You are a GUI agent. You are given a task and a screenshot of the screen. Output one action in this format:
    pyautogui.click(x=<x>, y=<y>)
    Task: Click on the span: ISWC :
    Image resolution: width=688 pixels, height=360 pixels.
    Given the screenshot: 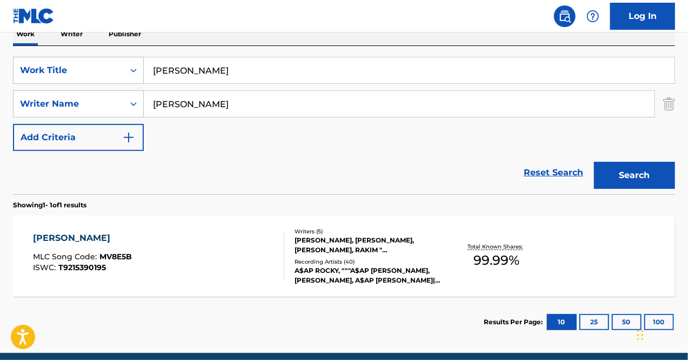 What is the action you would take?
    pyautogui.click(x=45, y=267)
    